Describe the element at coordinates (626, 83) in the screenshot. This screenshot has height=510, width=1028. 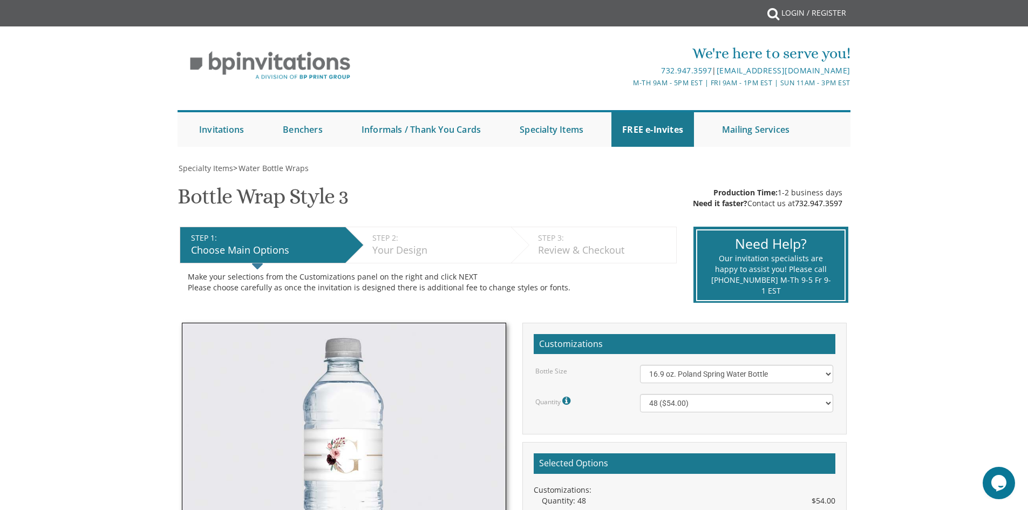
I see `div: M-Th 9am - 5pm EST | Fri 9am - 1pm EST | Sun 11am - 3pm EST` at that location.